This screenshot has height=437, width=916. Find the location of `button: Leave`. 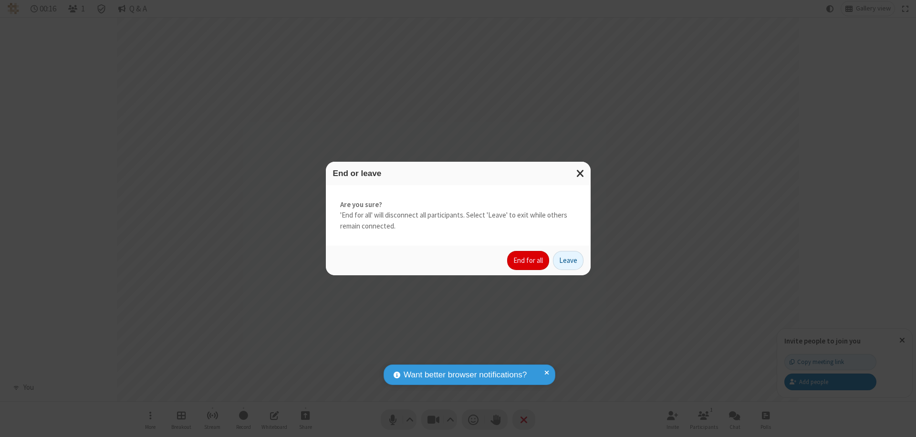

button: Leave is located at coordinates (568, 261).